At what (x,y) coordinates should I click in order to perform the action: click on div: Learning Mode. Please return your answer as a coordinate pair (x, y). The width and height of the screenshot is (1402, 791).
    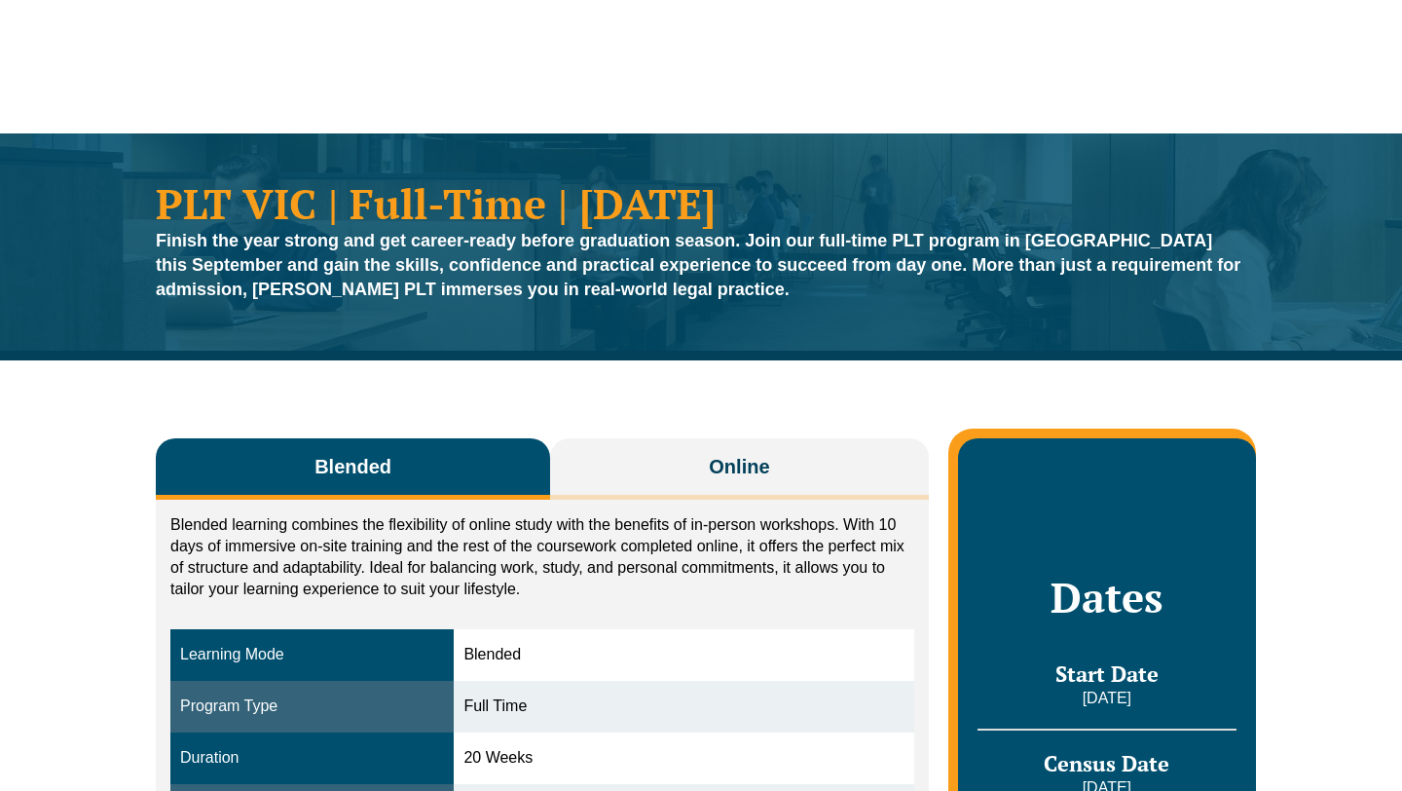
    Looking at the image, I should click on (312, 654).